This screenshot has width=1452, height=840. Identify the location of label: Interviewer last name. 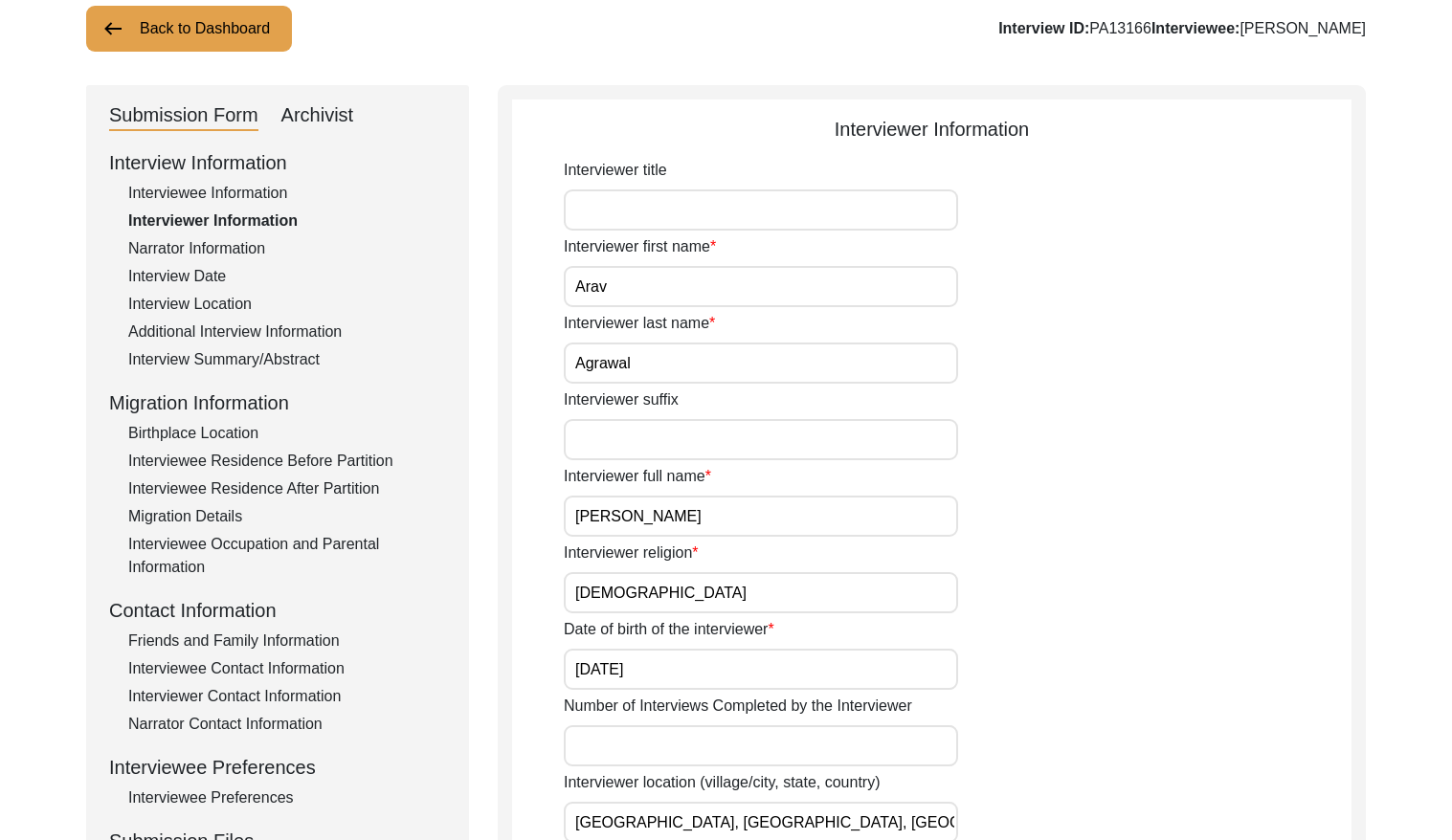
(640, 323).